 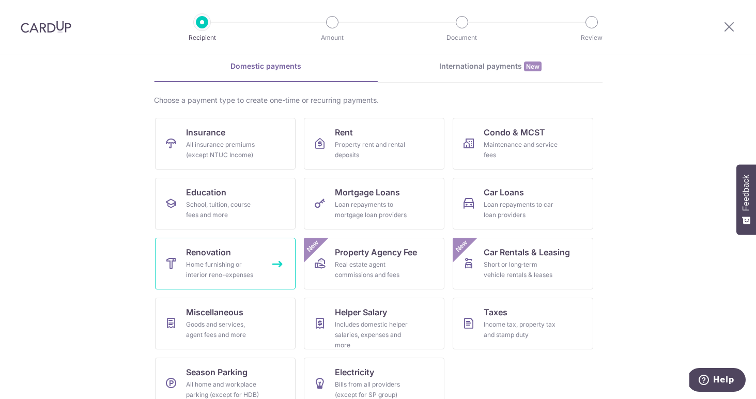 What do you see at coordinates (374, 323) in the screenshot?
I see `a: Helper SalaryIncludes domestic helper salaries, expenses and more` at bounding box center [374, 323].